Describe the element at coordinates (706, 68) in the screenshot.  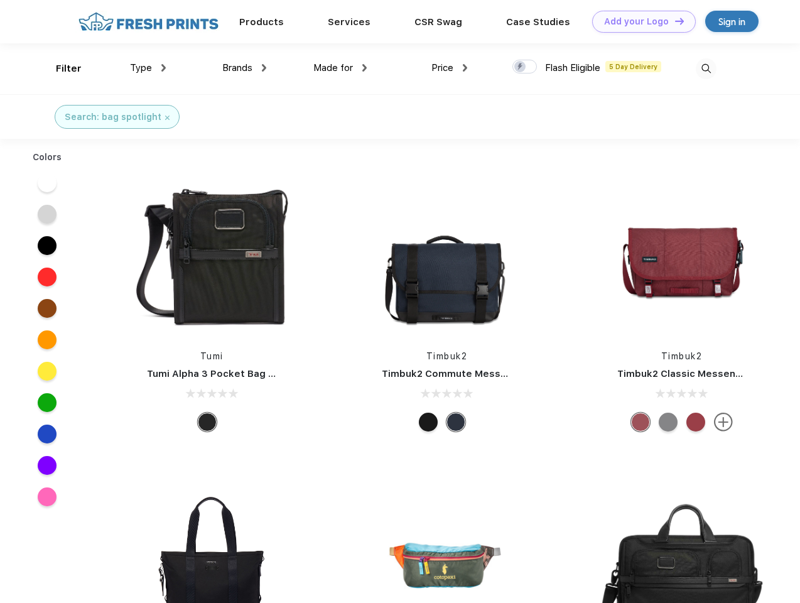
I see `img: desktop_search.svg` at that location.